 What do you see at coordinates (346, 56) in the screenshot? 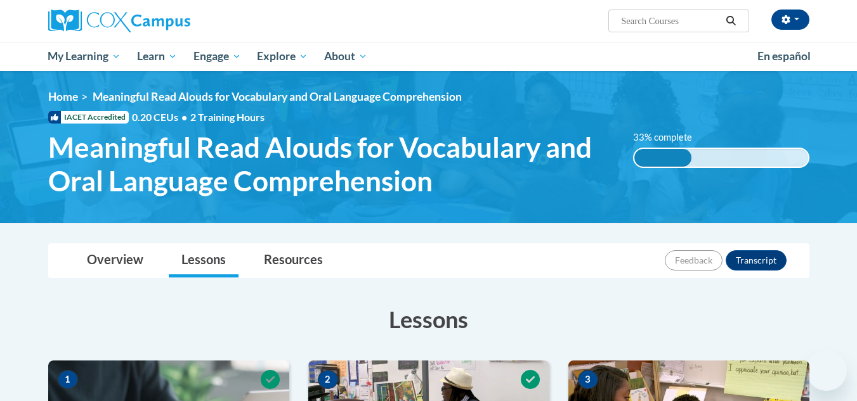
I see `a: About` at bounding box center [346, 56].